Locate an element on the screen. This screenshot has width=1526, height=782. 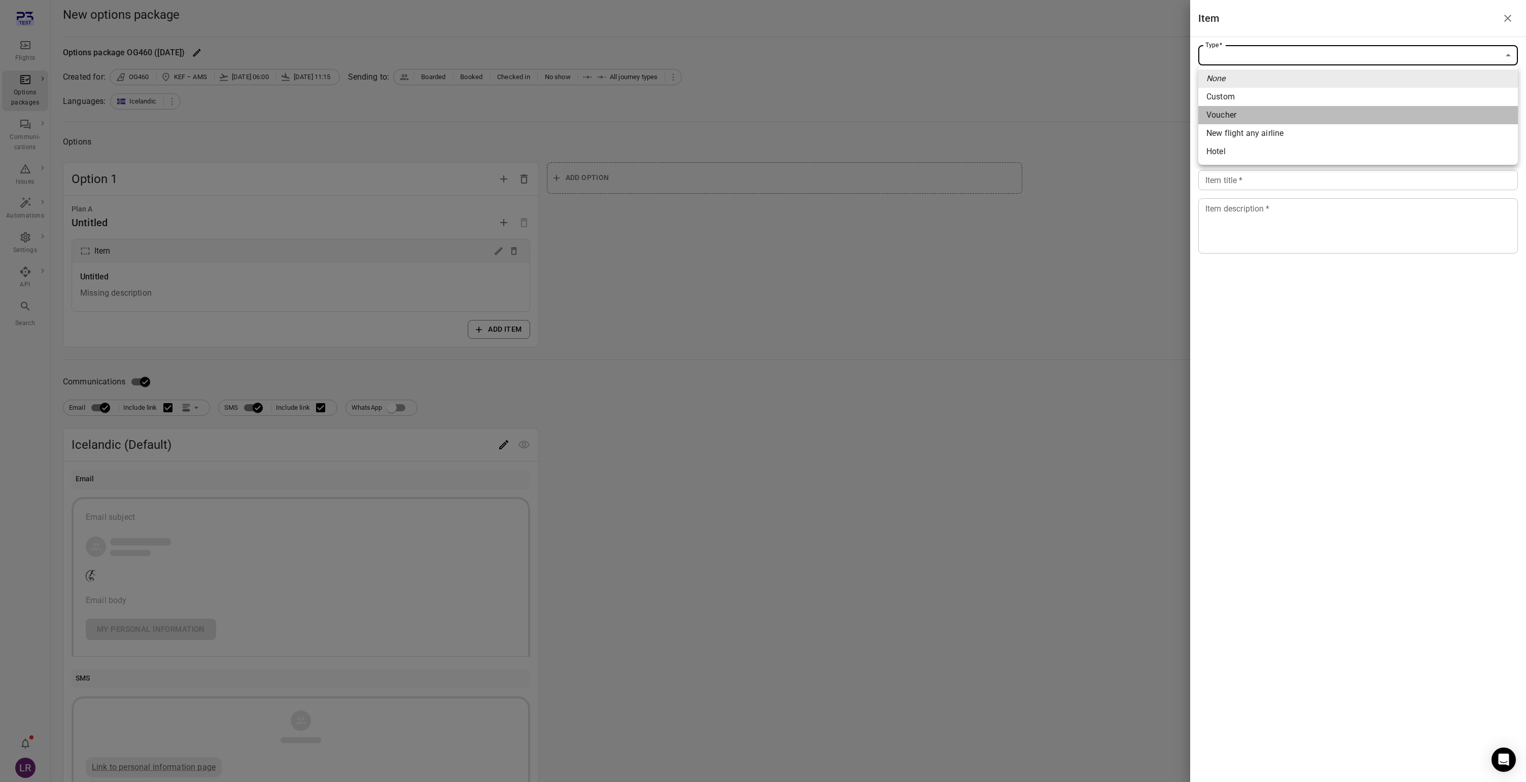
div: Open Intercom Messenger is located at coordinates (1504, 760).